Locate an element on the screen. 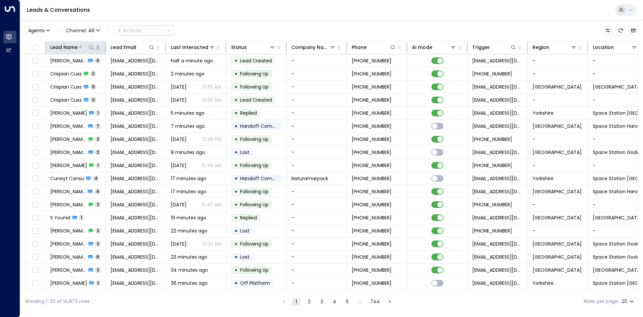 This screenshot has height=317, width=643. button: Go to page 5 is located at coordinates (347, 301).